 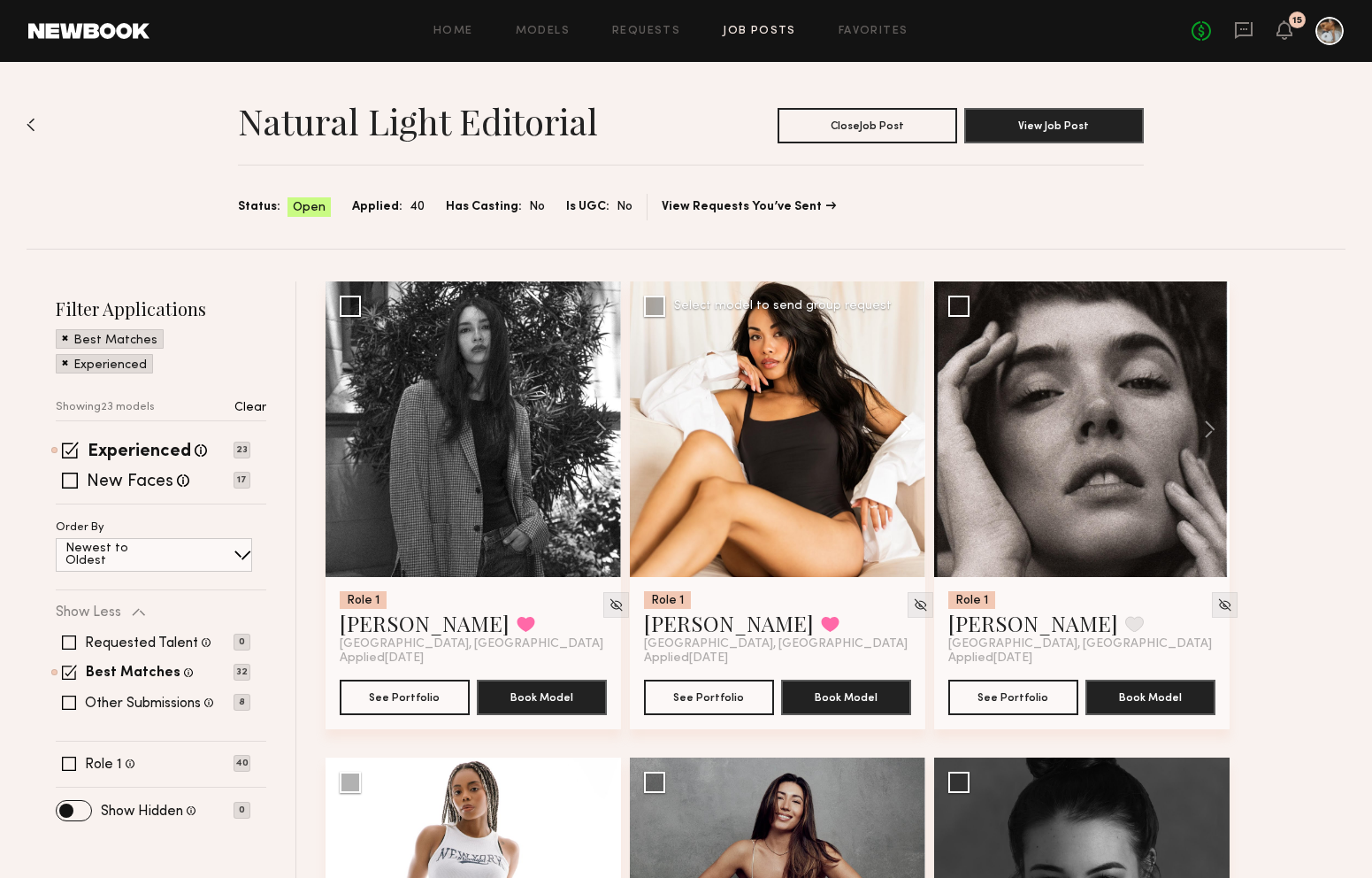 I want to click on span: Is UGC:, so click(x=587, y=207).